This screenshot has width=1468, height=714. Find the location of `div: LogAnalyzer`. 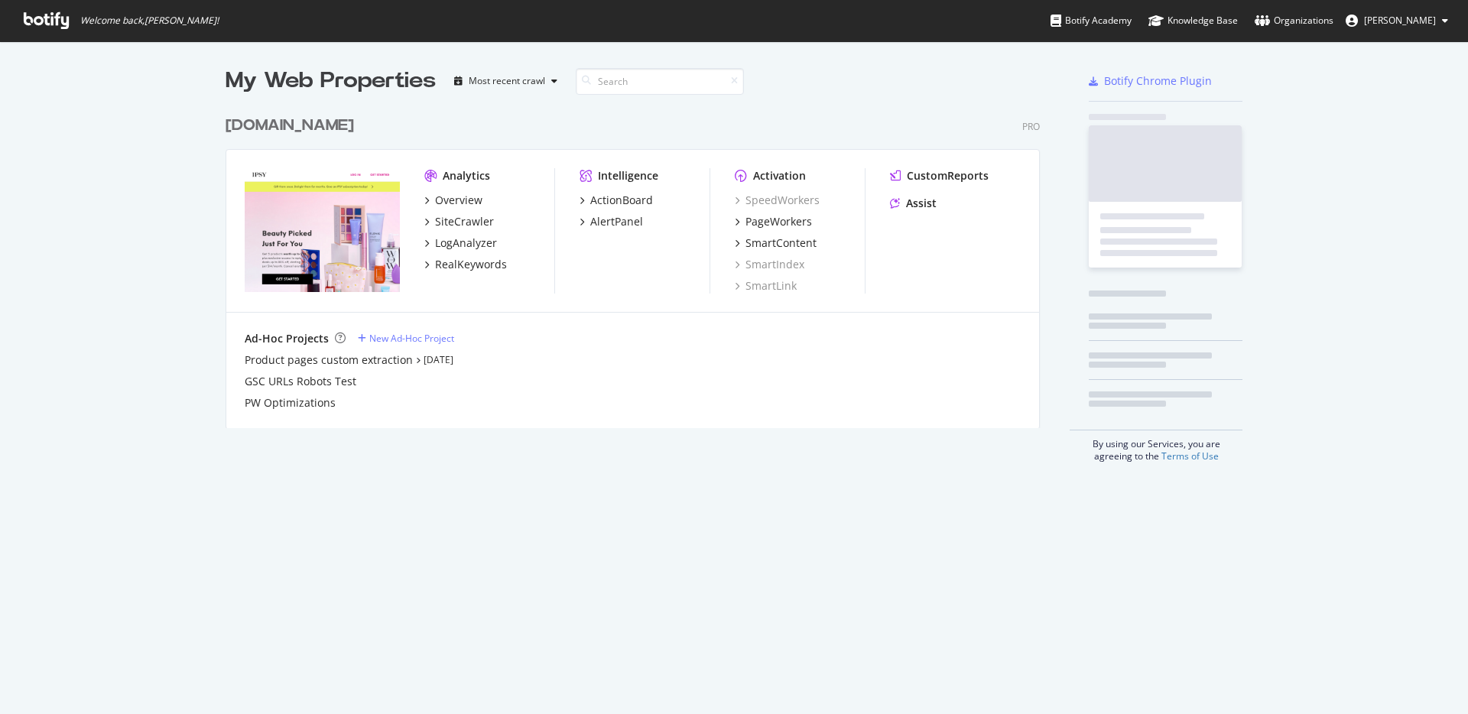

div: LogAnalyzer is located at coordinates (466, 243).